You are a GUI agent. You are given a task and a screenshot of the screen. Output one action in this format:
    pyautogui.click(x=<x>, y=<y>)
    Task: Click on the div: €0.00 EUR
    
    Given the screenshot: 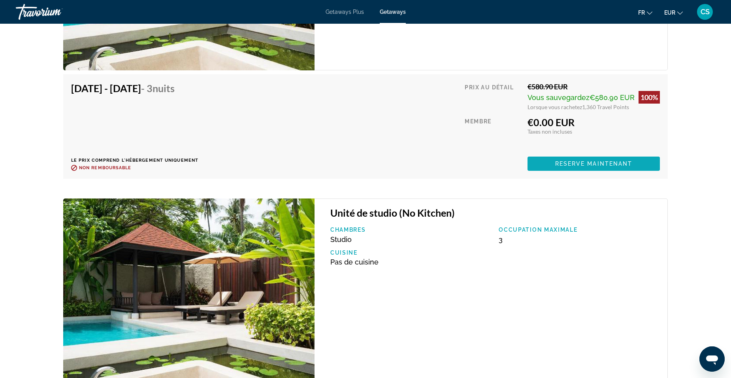 What is the action you would take?
    pyautogui.click(x=593, y=122)
    